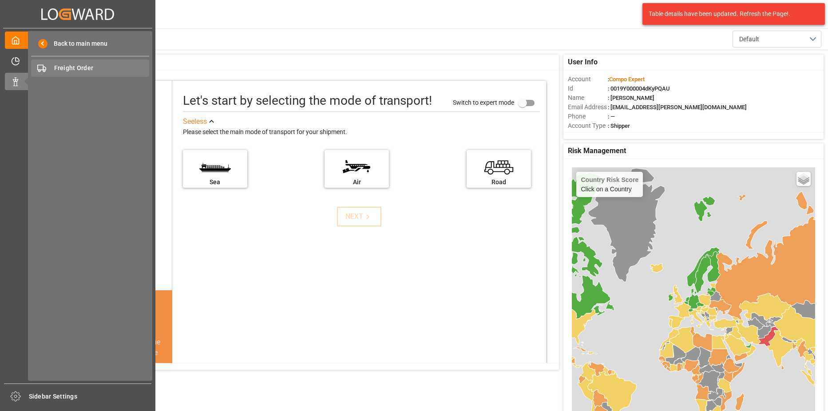 This screenshot has height=411, width=828. I want to click on div: See less, so click(195, 122).